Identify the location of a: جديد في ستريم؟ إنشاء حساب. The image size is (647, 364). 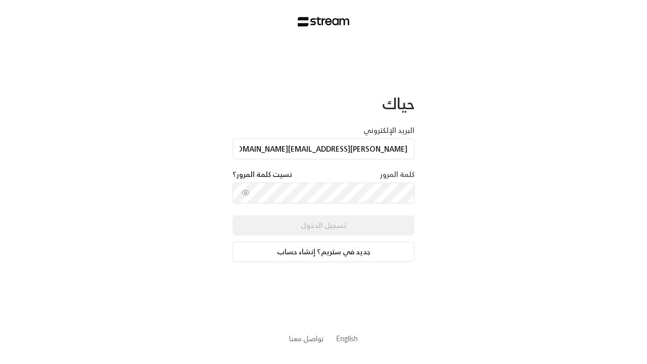
(323, 252).